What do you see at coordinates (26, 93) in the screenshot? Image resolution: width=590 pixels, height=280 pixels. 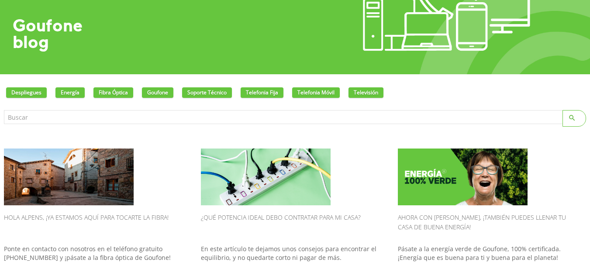 I see `a: Despliegues` at bounding box center [26, 93].